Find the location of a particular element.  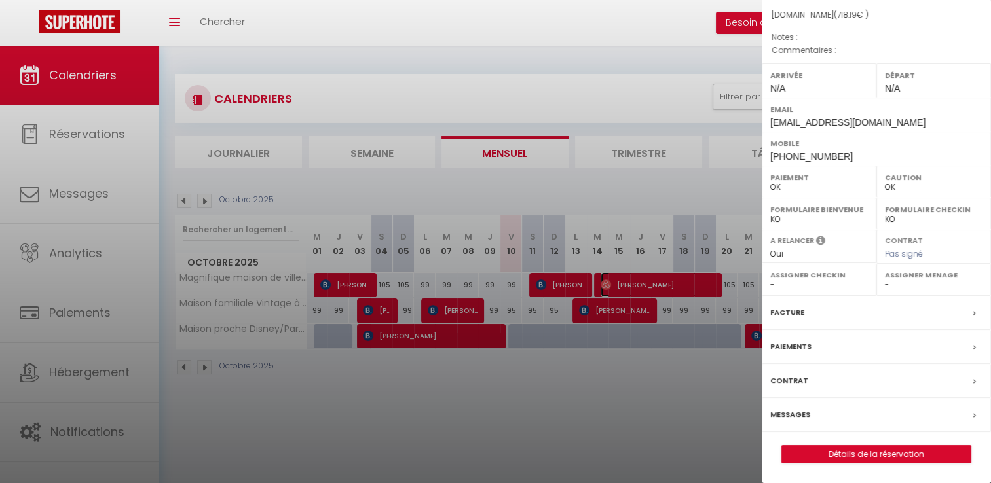

label: Départ is located at coordinates (933, 75).